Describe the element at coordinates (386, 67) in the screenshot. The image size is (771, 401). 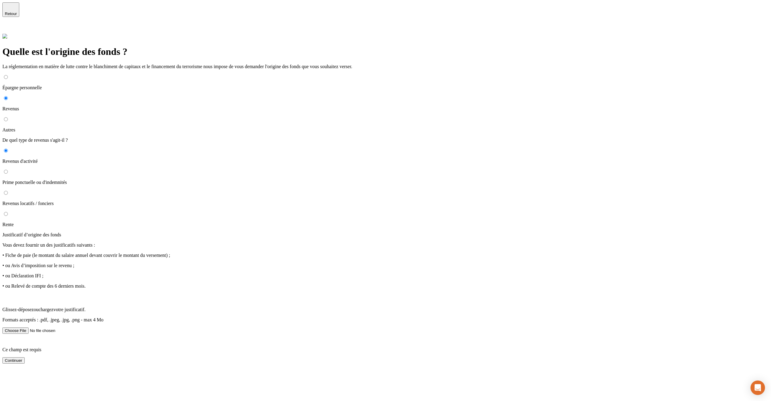
I see `p: La réglementation en matière de lutte contre le blanchiment de capitaux et le financement du terr...` at that location.